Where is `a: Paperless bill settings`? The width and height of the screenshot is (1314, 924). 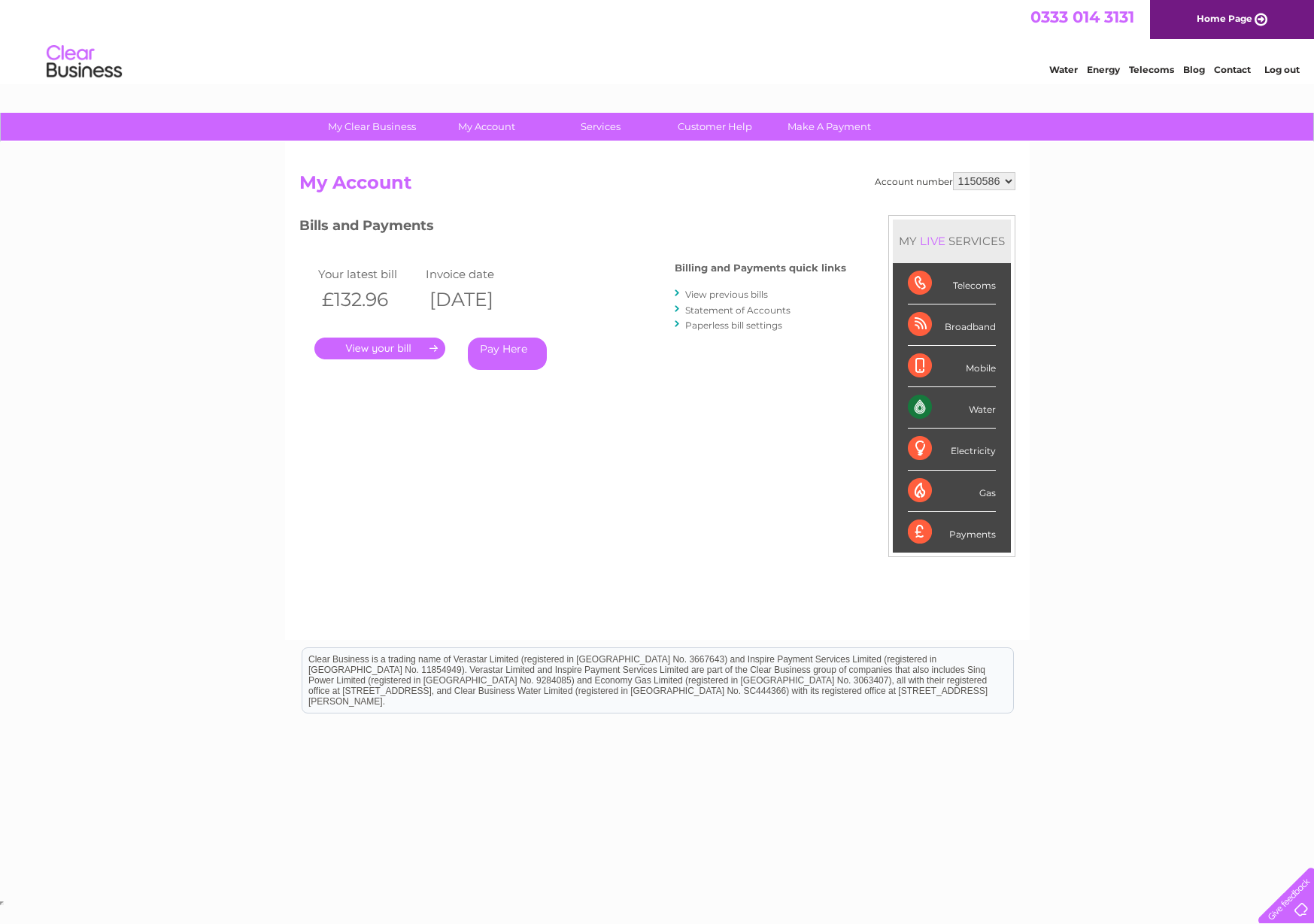 a: Paperless bill settings is located at coordinates (733, 325).